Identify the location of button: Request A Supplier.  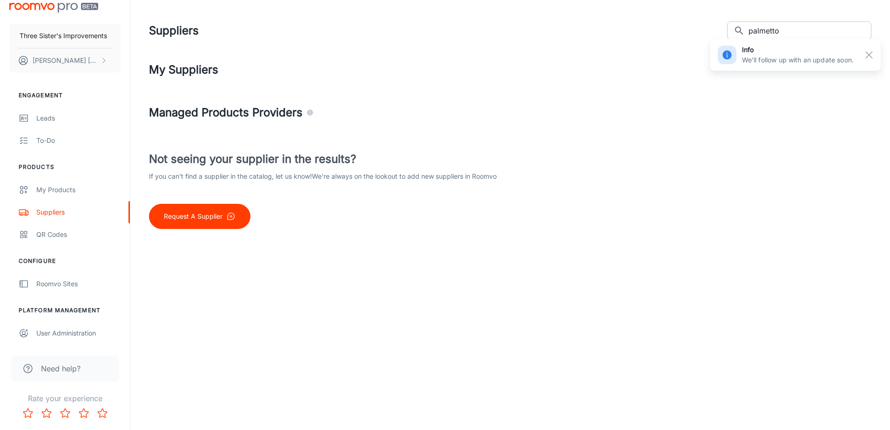
(200, 217).